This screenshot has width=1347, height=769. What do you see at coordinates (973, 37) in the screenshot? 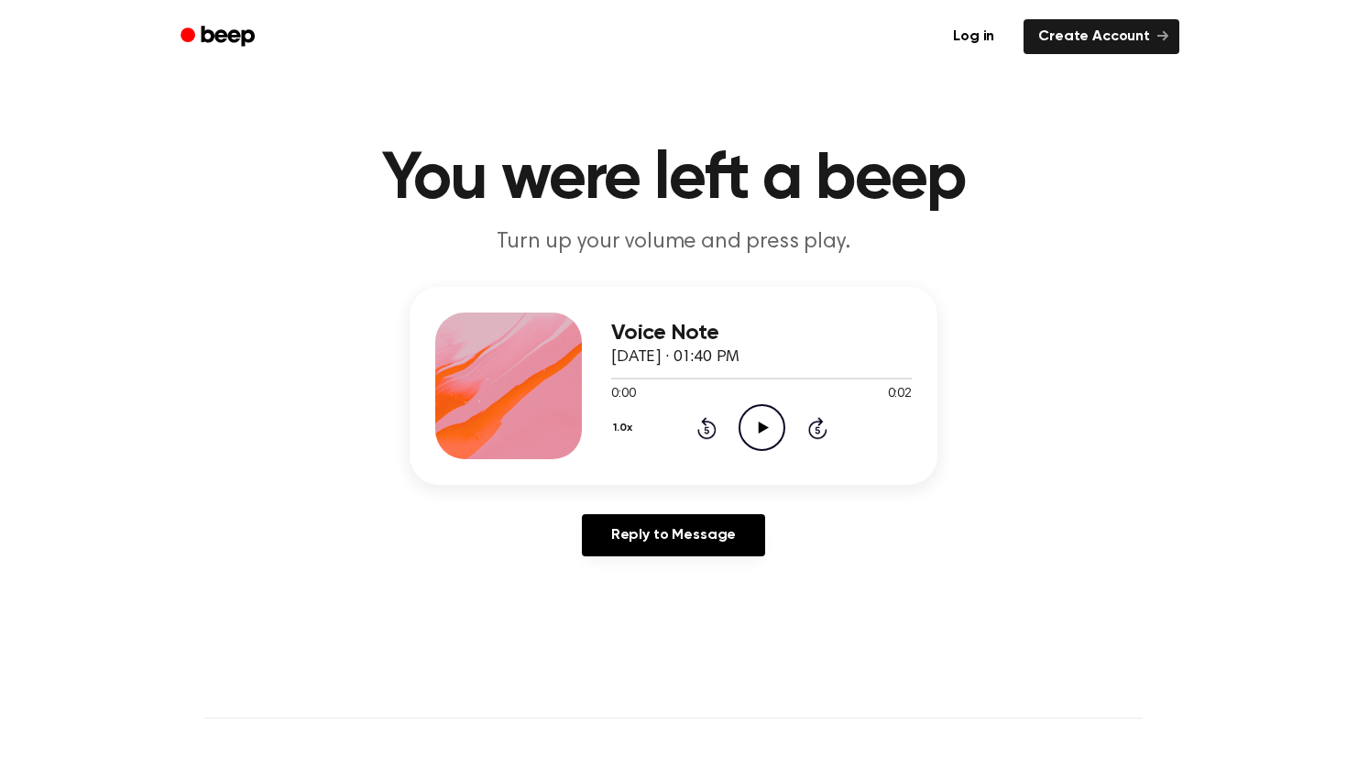
I see `a: Log in` at bounding box center [973, 37].